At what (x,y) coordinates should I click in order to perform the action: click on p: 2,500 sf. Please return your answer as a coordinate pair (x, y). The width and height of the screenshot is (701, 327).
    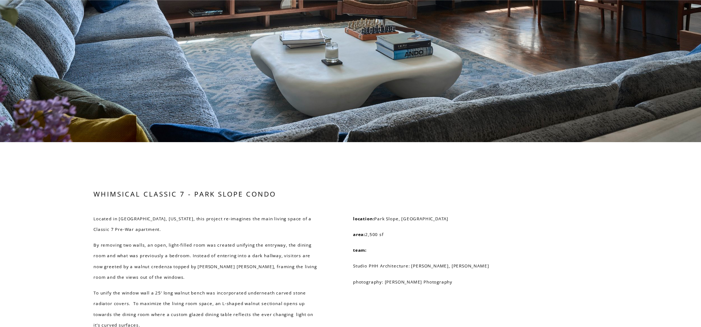
    Looking at the image, I should click on (451, 234).